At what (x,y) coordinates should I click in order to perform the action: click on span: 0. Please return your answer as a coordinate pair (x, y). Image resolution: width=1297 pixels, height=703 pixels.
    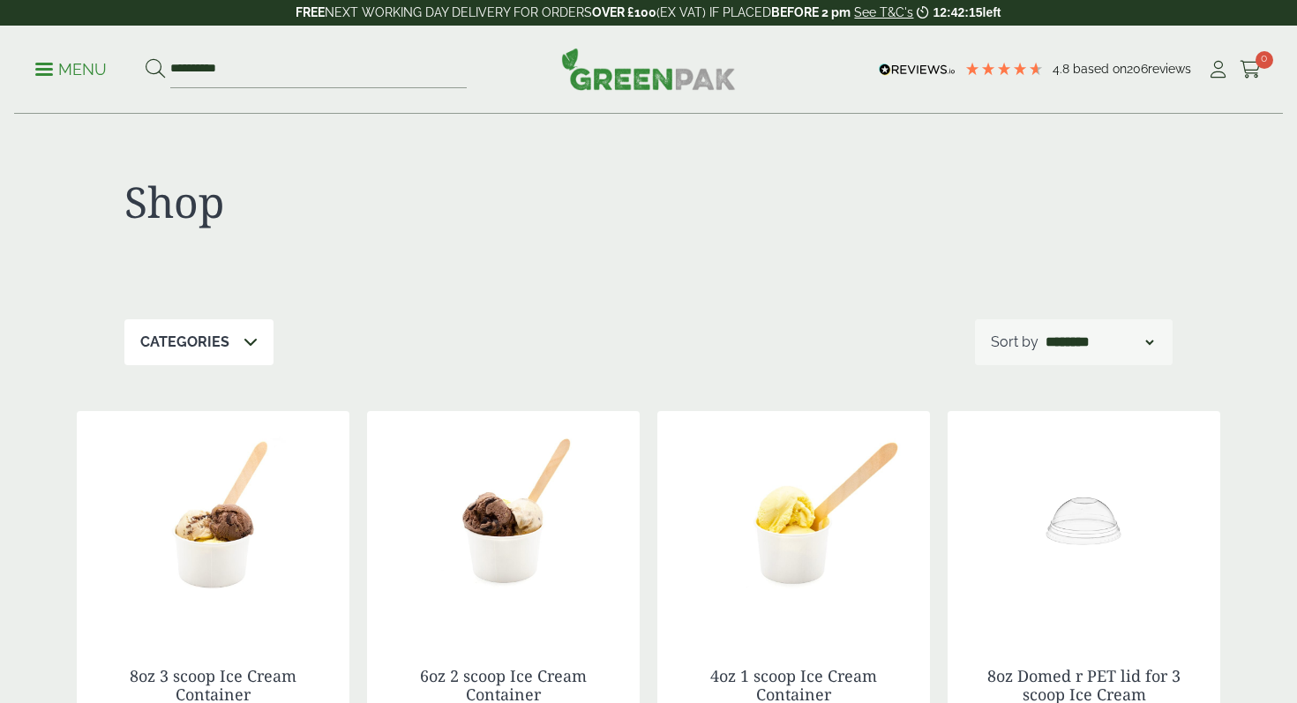
    Looking at the image, I should click on (1264, 60).